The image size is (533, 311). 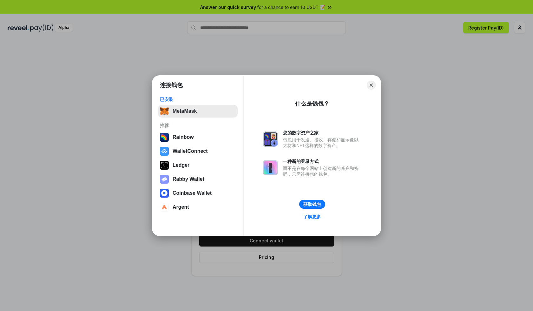 I want to click on div: Rainbow, so click(x=183, y=137).